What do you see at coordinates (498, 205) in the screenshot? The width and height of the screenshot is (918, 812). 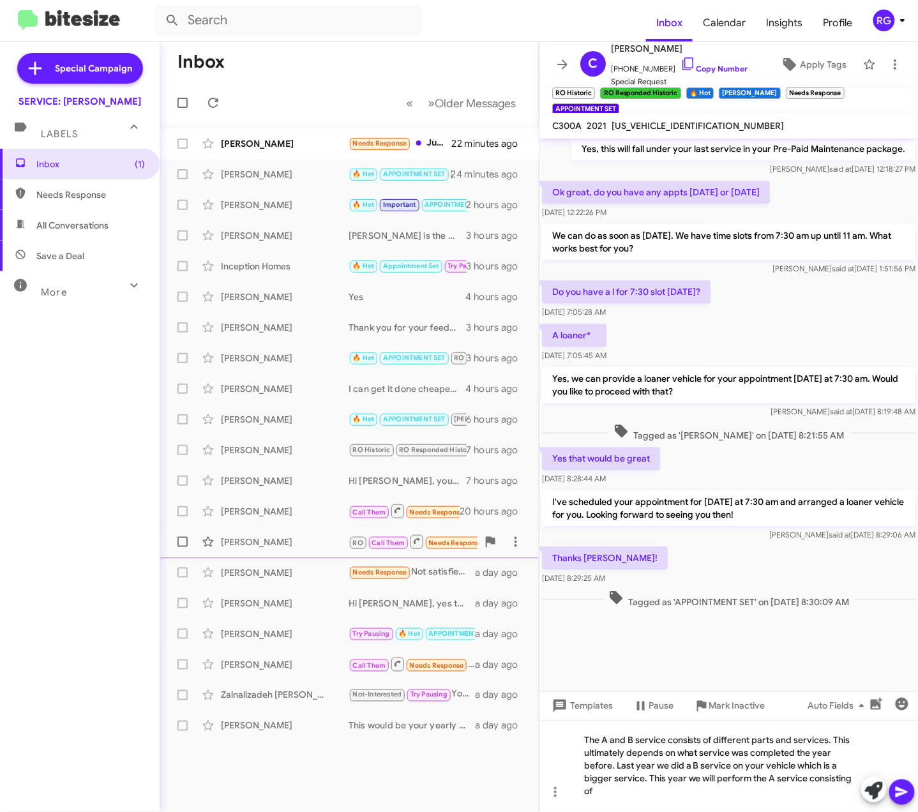 I see `div: 2 hours ago` at bounding box center [498, 205].